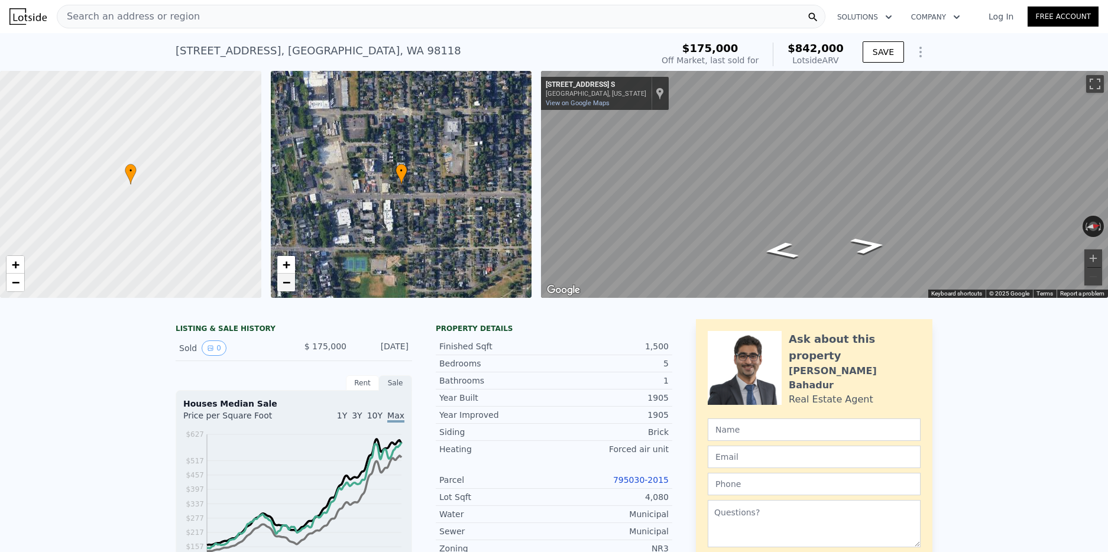  I want to click on div: Price per Square Foot, so click(238, 419).